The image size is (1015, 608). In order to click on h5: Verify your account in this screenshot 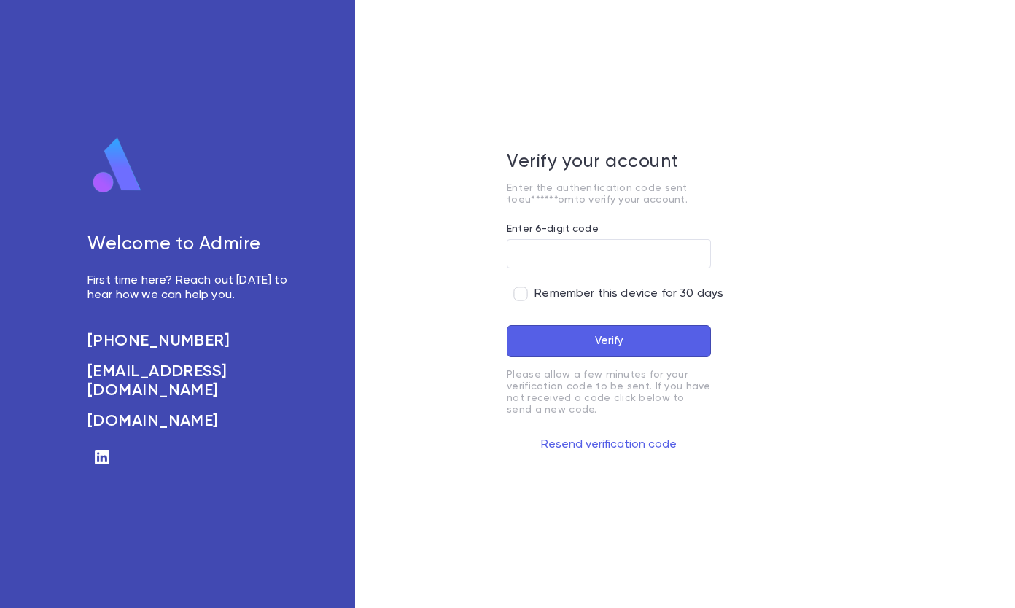, I will do `click(609, 163)`.